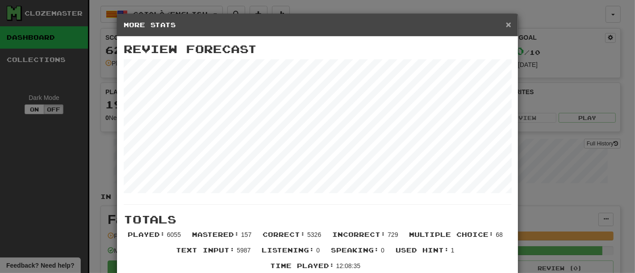 This screenshot has height=273, width=635. What do you see at coordinates (359, 234) in the screenshot?
I see `span: Incorrect :` at bounding box center [359, 234].